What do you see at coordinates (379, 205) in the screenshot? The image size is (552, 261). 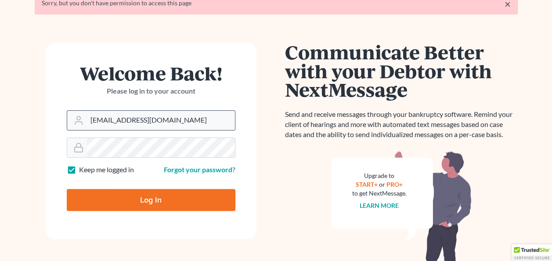 I see `a: Learn more` at bounding box center [379, 205].